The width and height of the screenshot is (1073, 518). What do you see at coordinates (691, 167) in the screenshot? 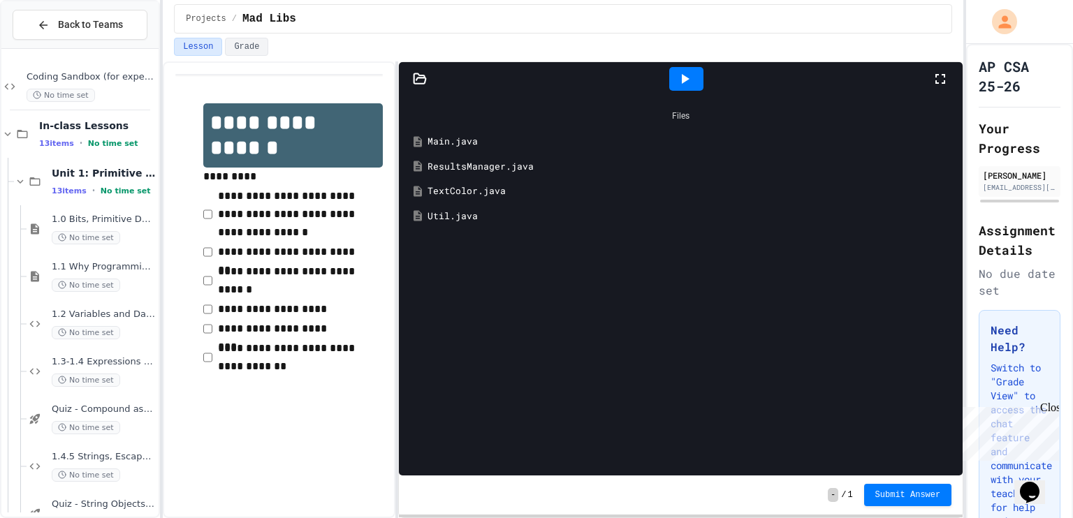
I see `div: ResultsManager.java` at bounding box center [691, 167].